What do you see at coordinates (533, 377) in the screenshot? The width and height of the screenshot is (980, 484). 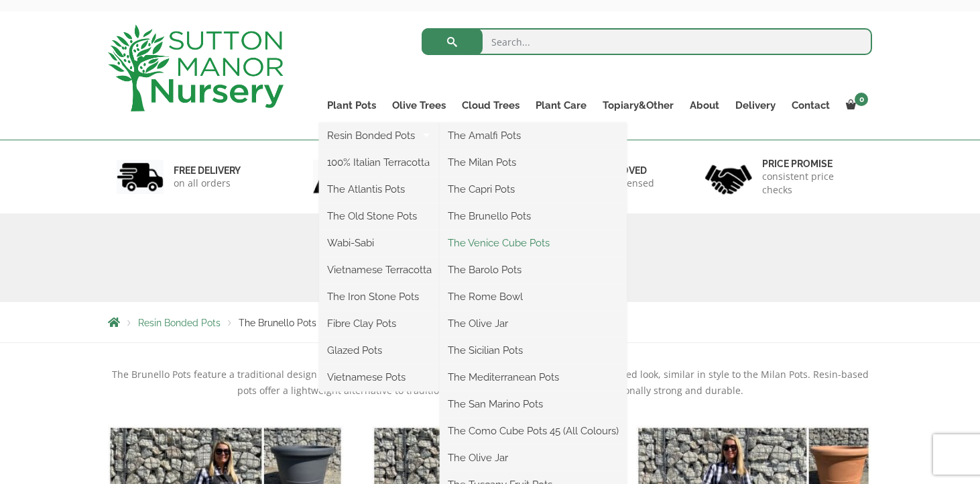 I see `a: The Mediterranean Pots` at bounding box center [533, 377].